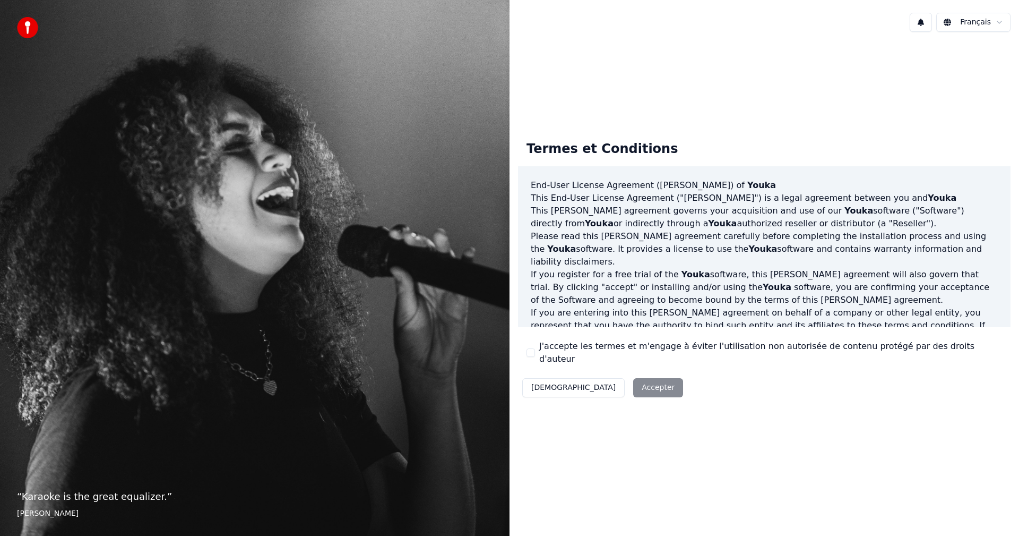 The height and width of the screenshot is (536, 1019). Describe the element at coordinates (255, 496) in the screenshot. I see `p: “ Karaoke is the great equalizer. ”` at that location.